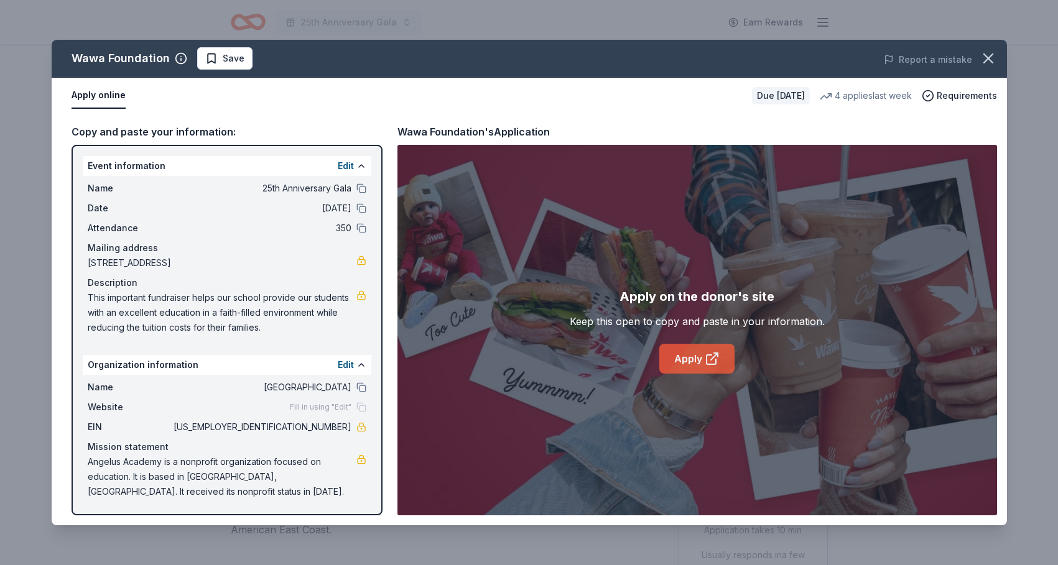 The width and height of the screenshot is (1058, 565). I want to click on span: 25th Anniversary Gala, so click(261, 188).